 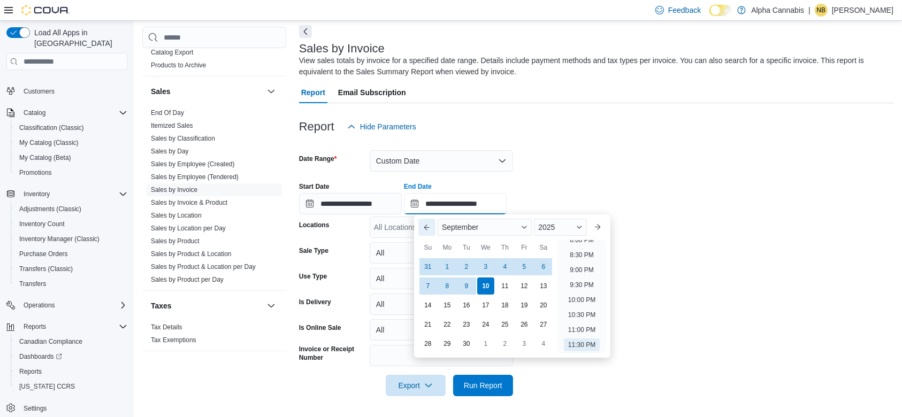 I want to click on div: day-29, so click(x=447, y=344).